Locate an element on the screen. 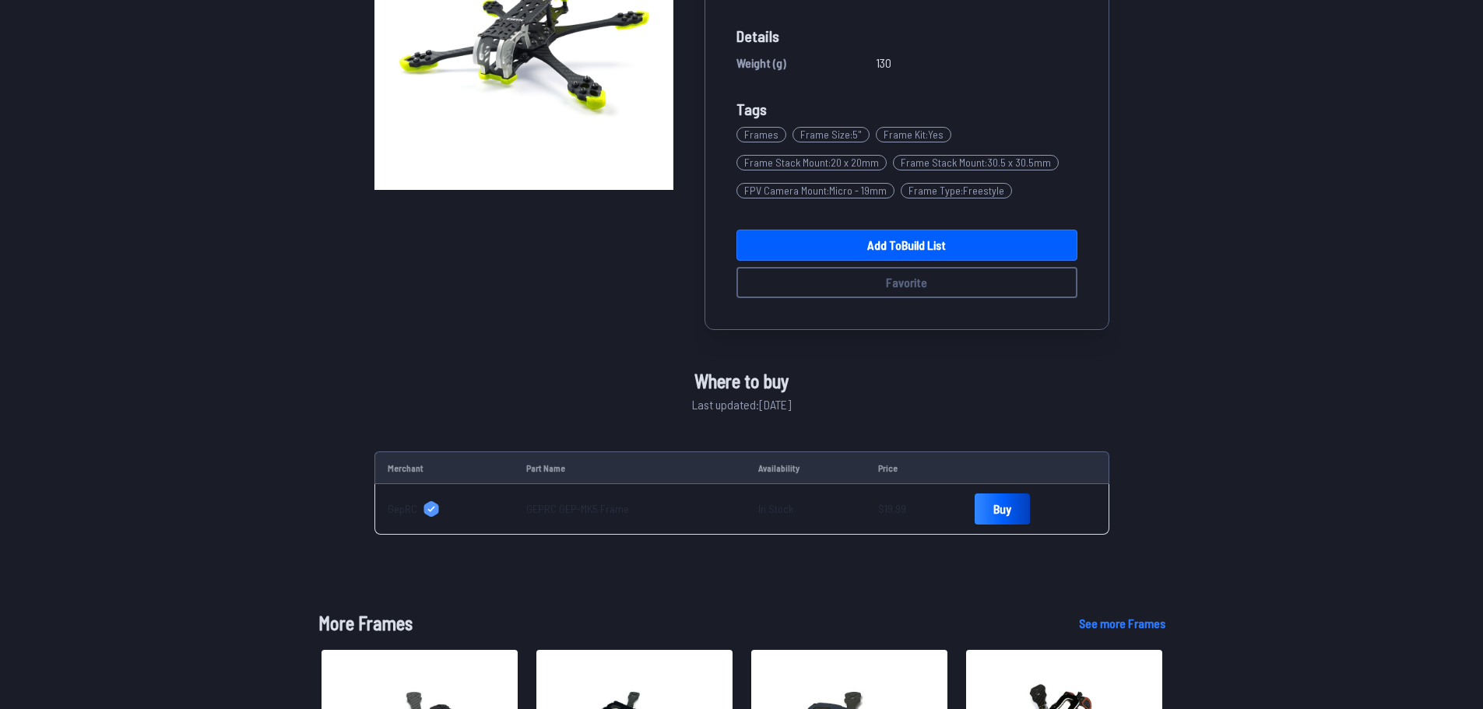  span: Tags is located at coordinates (751, 109).